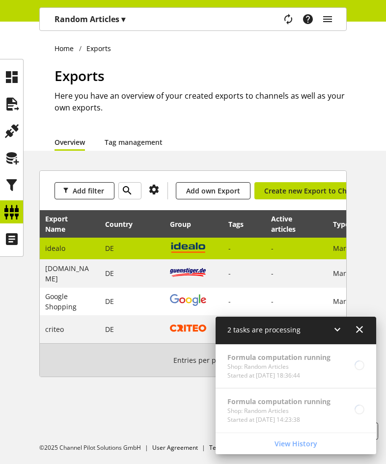  Describe the element at coordinates (175, 447) in the screenshot. I see `a: User Agreement` at that location.